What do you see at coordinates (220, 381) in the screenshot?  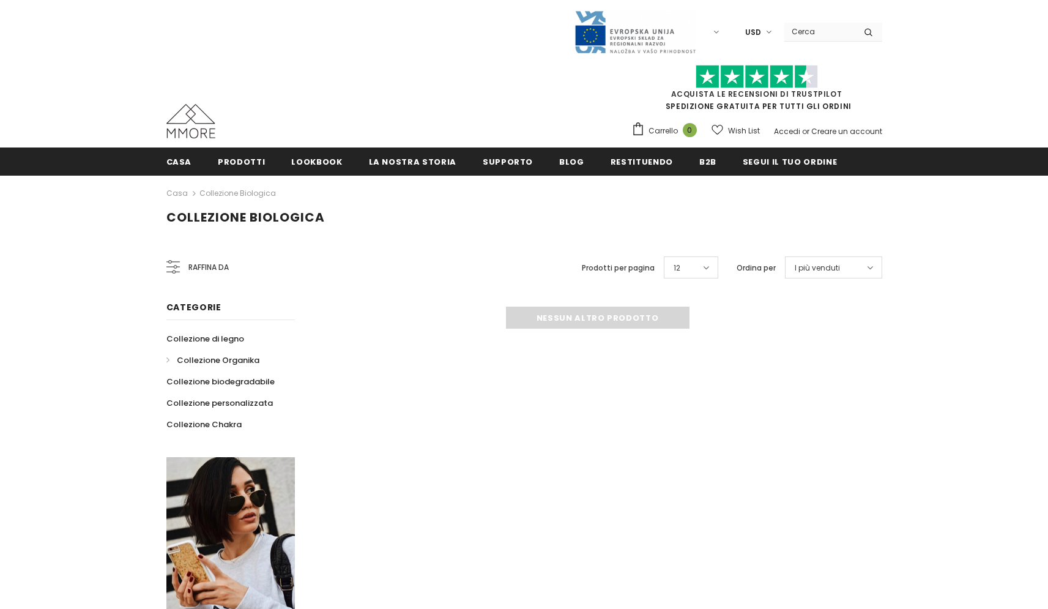 I see `a: Collezione biodegradabile` at bounding box center [220, 381].